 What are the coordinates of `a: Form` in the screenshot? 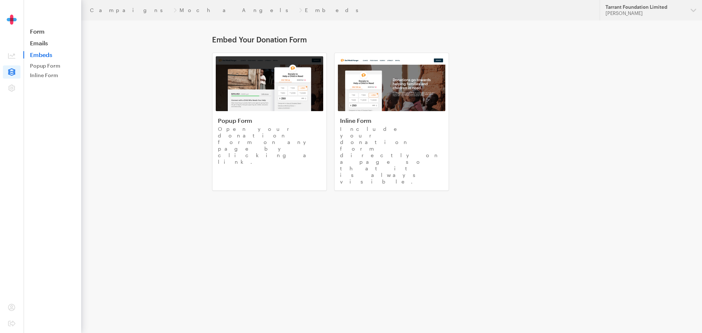 It's located at (52, 31).